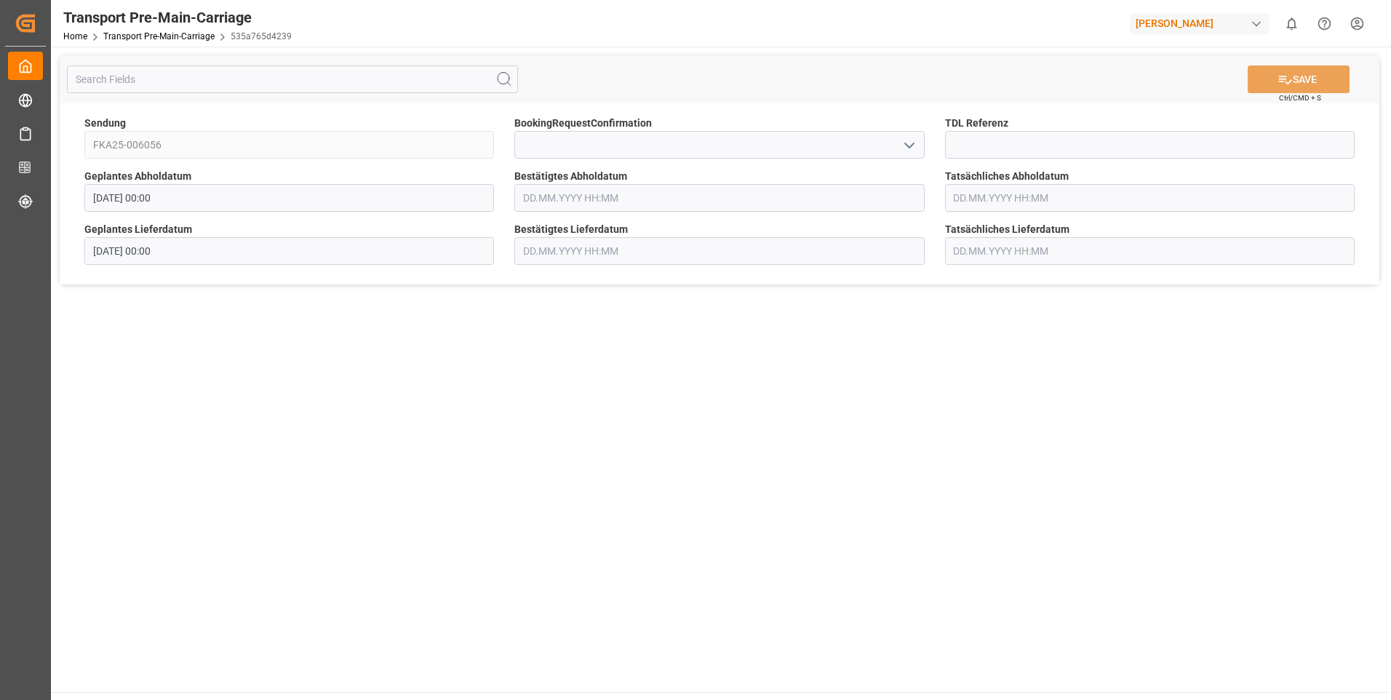  I want to click on span: Bestätigtes Abholdatum, so click(570, 176).